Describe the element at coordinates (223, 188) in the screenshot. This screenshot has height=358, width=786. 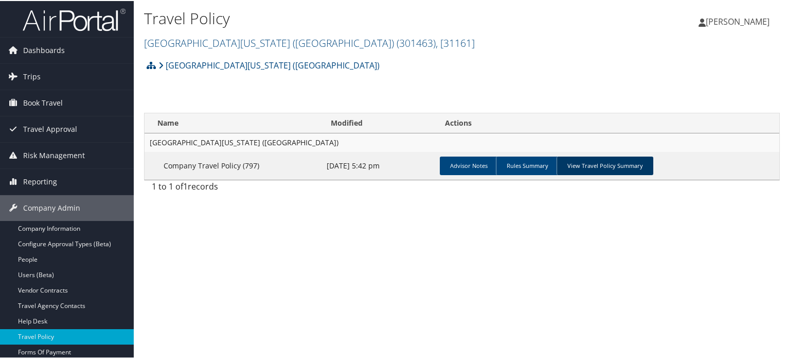
I see `div: 1 to 1 of records` at that location.